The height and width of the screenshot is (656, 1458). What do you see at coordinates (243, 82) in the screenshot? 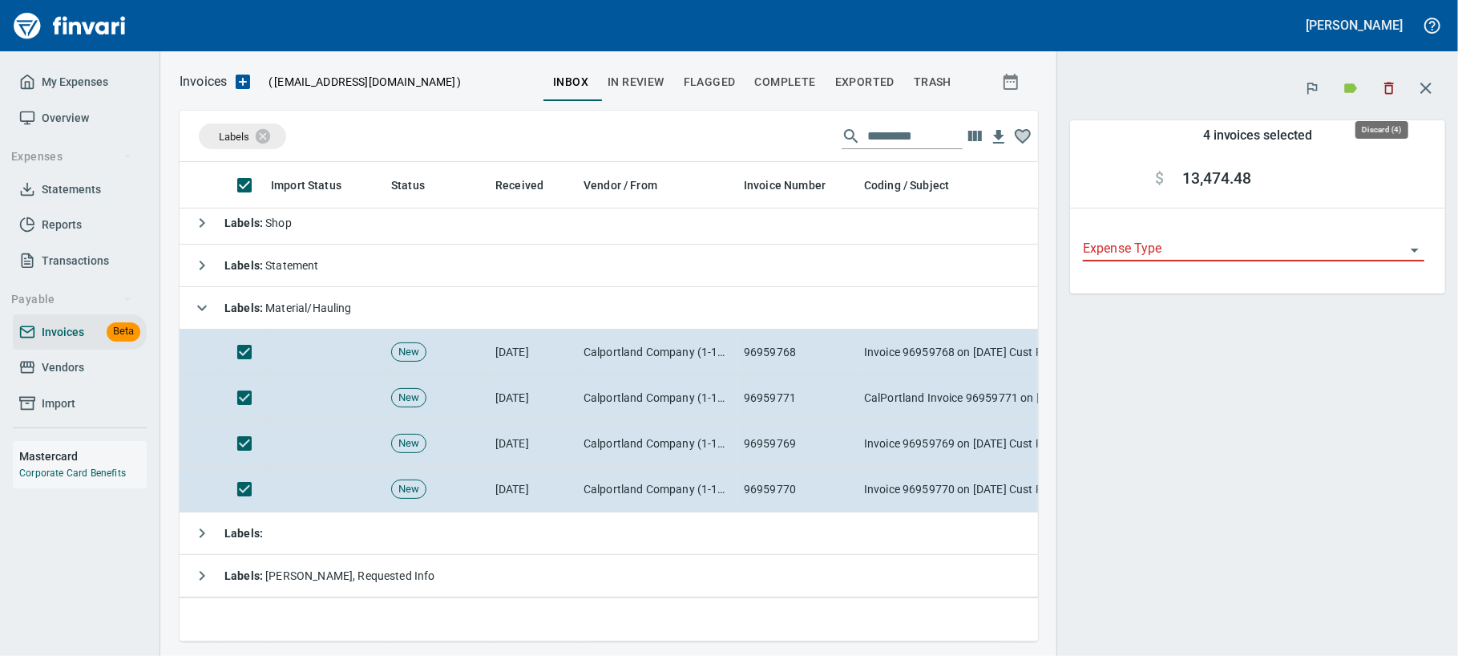
I see `button: Upload an Invoice` at bounding box center [243, 82].